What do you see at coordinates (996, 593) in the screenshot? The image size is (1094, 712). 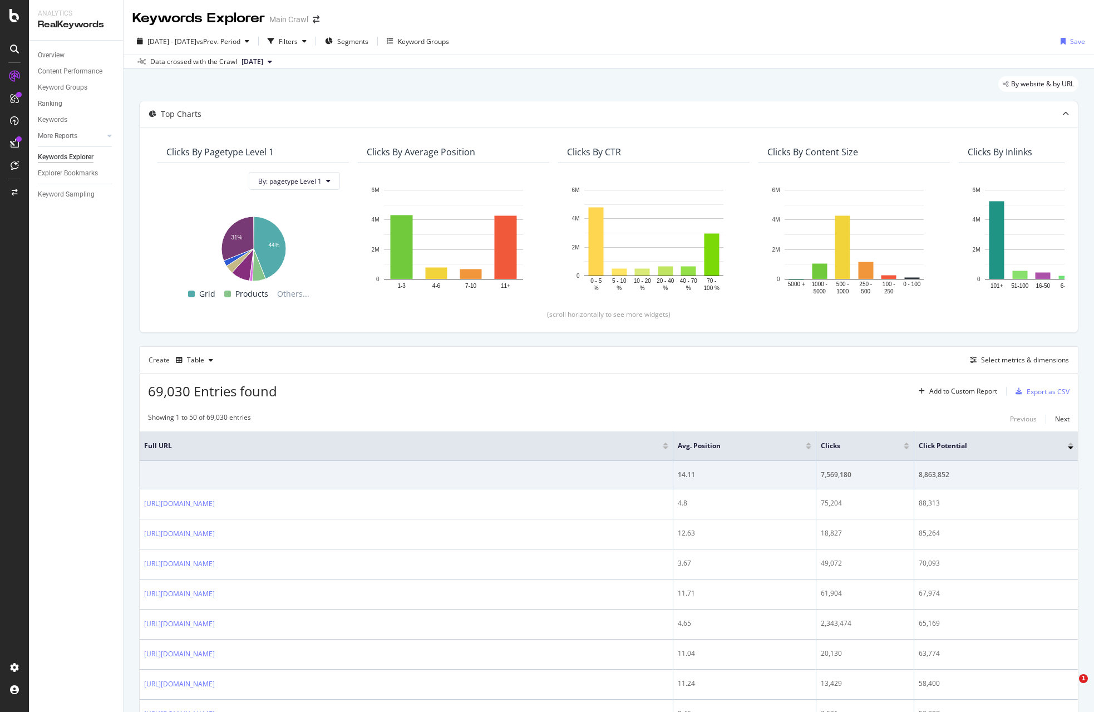 I see `div: 67,974` at bounding box center [996, 593].